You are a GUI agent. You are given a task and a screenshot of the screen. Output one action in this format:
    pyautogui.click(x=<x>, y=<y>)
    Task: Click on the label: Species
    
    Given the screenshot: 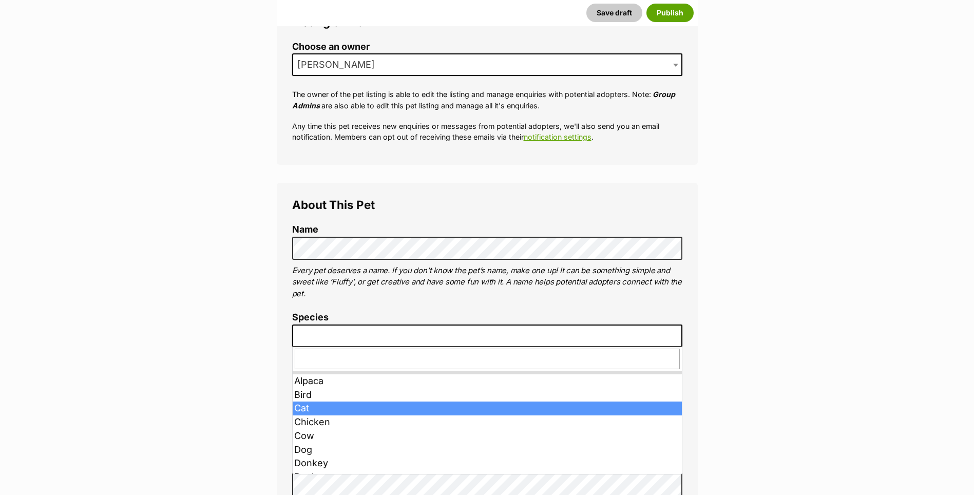 What is the action you would take?
    pyautogui.click(x=487, y=317)
    